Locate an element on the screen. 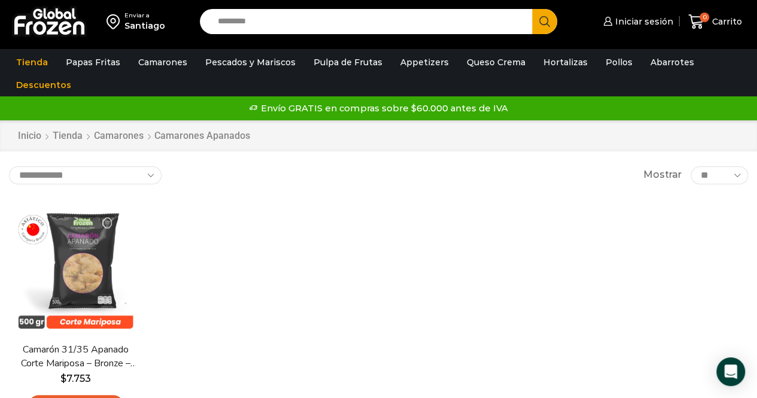 The height and width of the screenshot is (398, 757). div: Enviar a is located at coordinates (145, 16).